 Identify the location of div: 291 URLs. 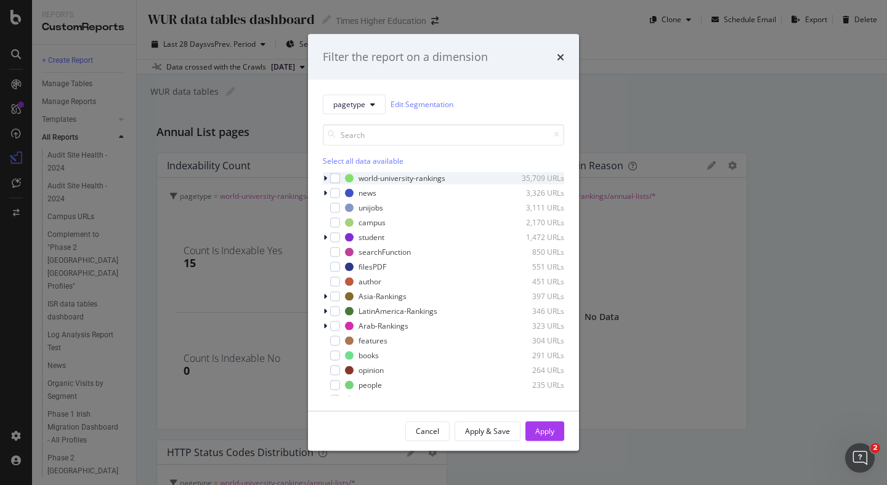
(534, 355).